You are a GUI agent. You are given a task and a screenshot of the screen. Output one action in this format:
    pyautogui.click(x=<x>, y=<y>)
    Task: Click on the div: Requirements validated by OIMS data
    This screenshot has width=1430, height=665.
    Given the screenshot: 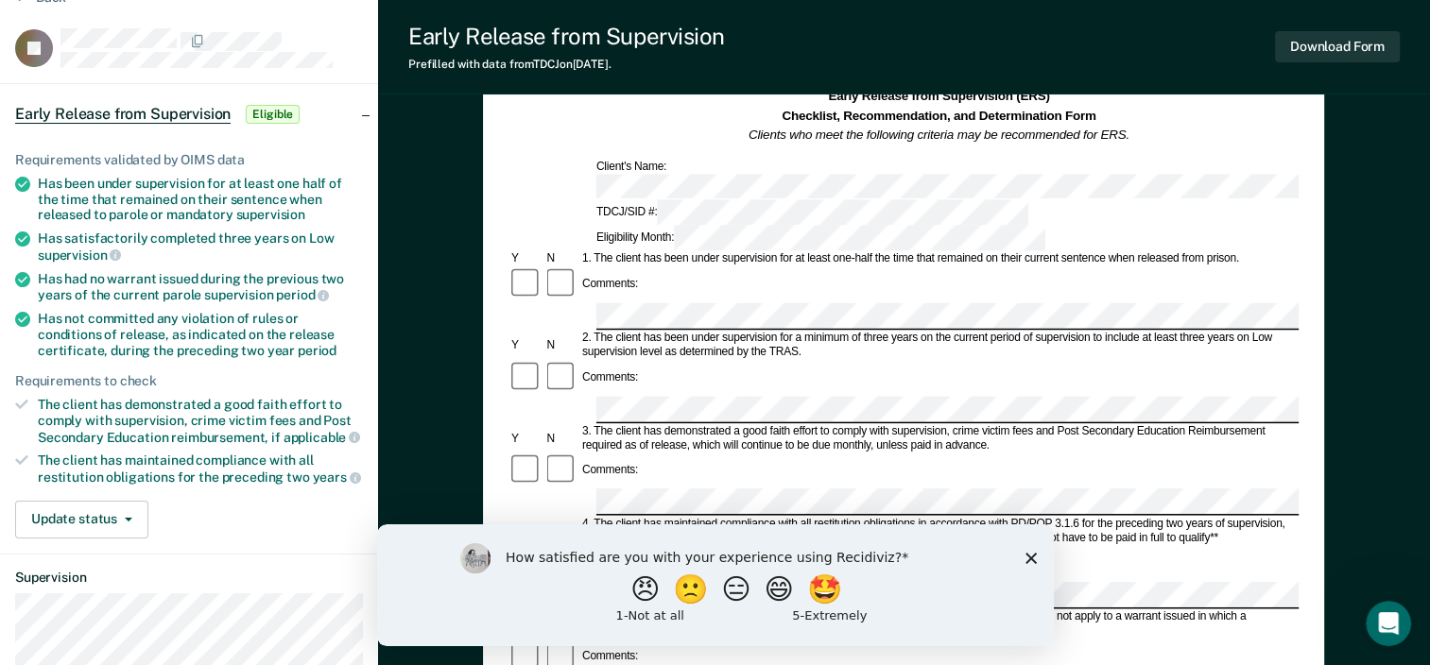 What is the action you would take?
    pyautogui.click(x=189, y=160)
    